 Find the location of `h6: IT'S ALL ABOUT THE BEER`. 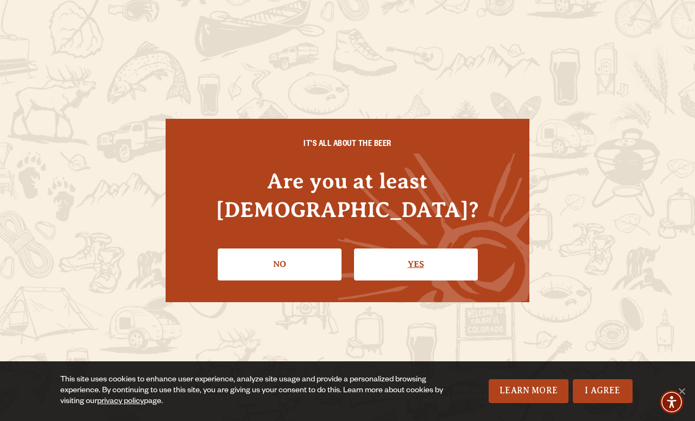

h6: IT'S ALL ABOUT THE BEER is located at coordinates (347, 146).